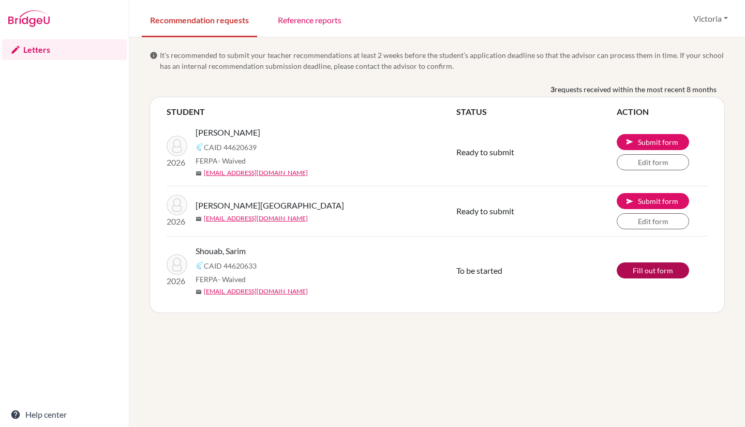 The image size is (745, 427). Describe the element at coordinates (552, 89) in the screenshot. I see `b: 3` at that location.